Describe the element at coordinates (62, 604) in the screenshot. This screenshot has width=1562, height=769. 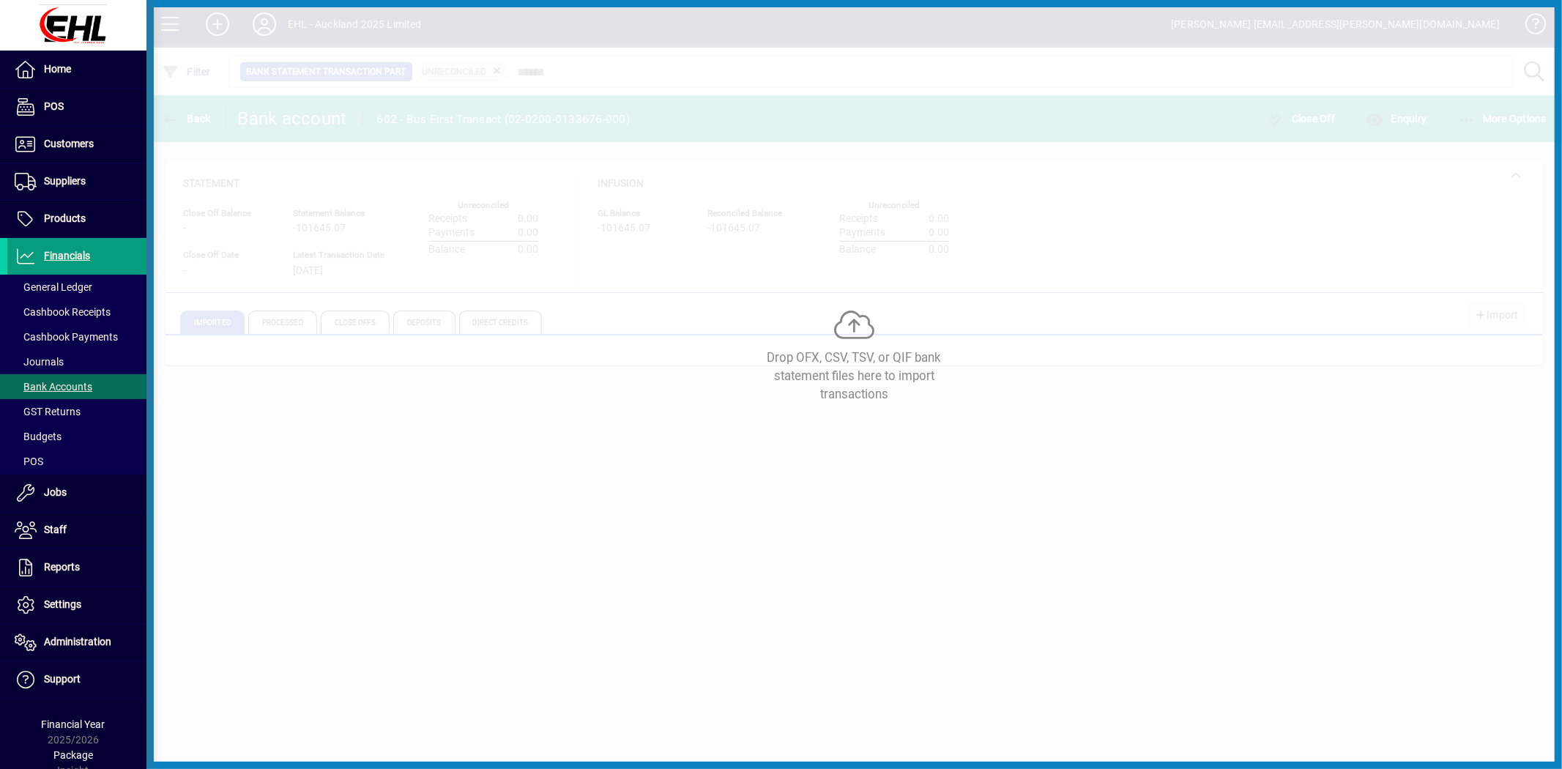
I see `span: Settings` at that location.